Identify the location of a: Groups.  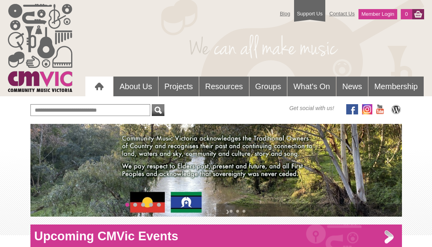
(268, 87).